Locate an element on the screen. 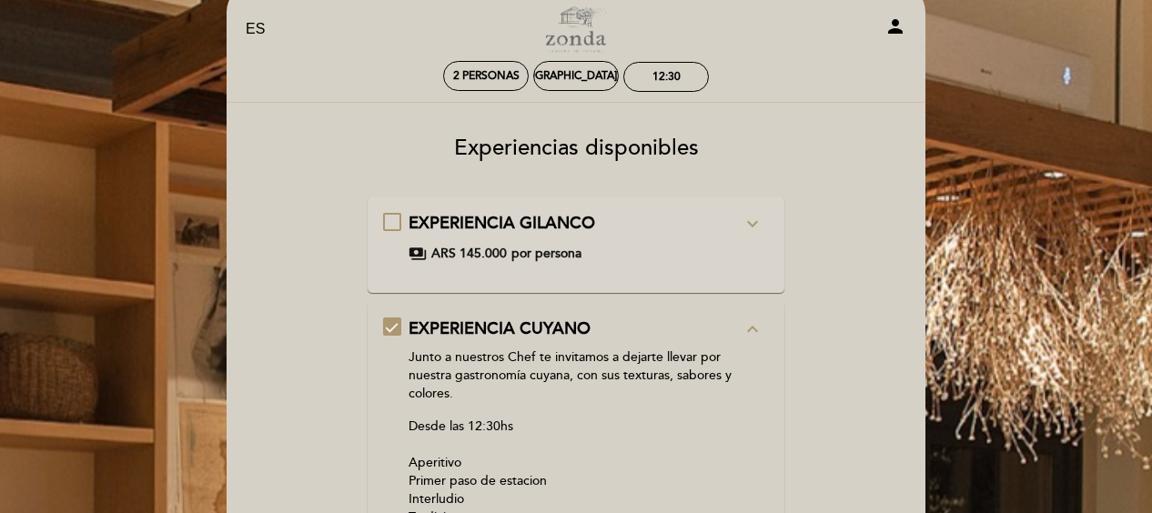 The width and height of the screenshot is (1152, 513). span: ARS 145.000 is located at coordinates (469, 254).